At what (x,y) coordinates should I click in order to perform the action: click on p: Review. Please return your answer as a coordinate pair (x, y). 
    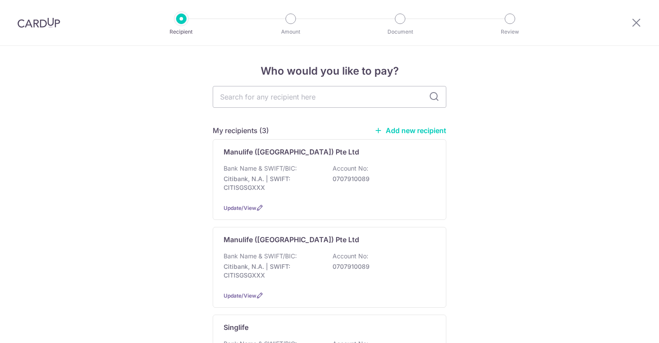
    Looking at the image, I should click on (510, 32).